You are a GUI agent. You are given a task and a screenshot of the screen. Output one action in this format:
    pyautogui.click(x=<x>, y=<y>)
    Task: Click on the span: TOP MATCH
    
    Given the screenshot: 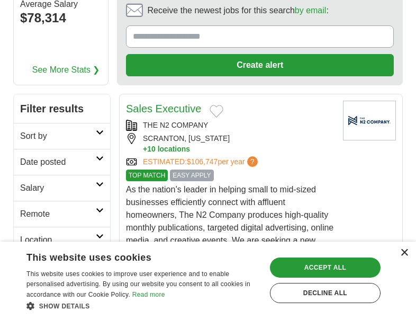 What is the action you would take?
    pyautogui.click(x=147, y=175)
    